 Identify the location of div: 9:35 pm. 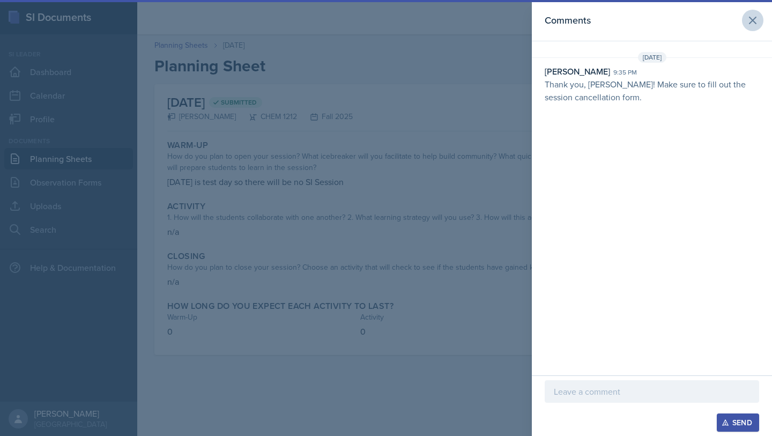
(625, 72).